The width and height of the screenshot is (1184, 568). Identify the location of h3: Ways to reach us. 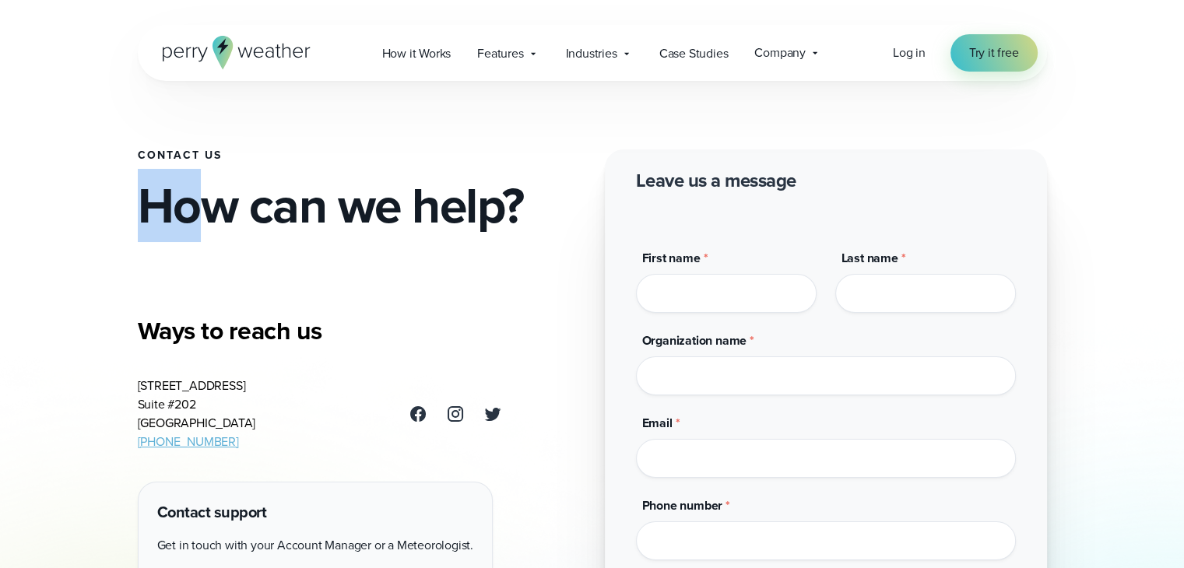
(320, 331).